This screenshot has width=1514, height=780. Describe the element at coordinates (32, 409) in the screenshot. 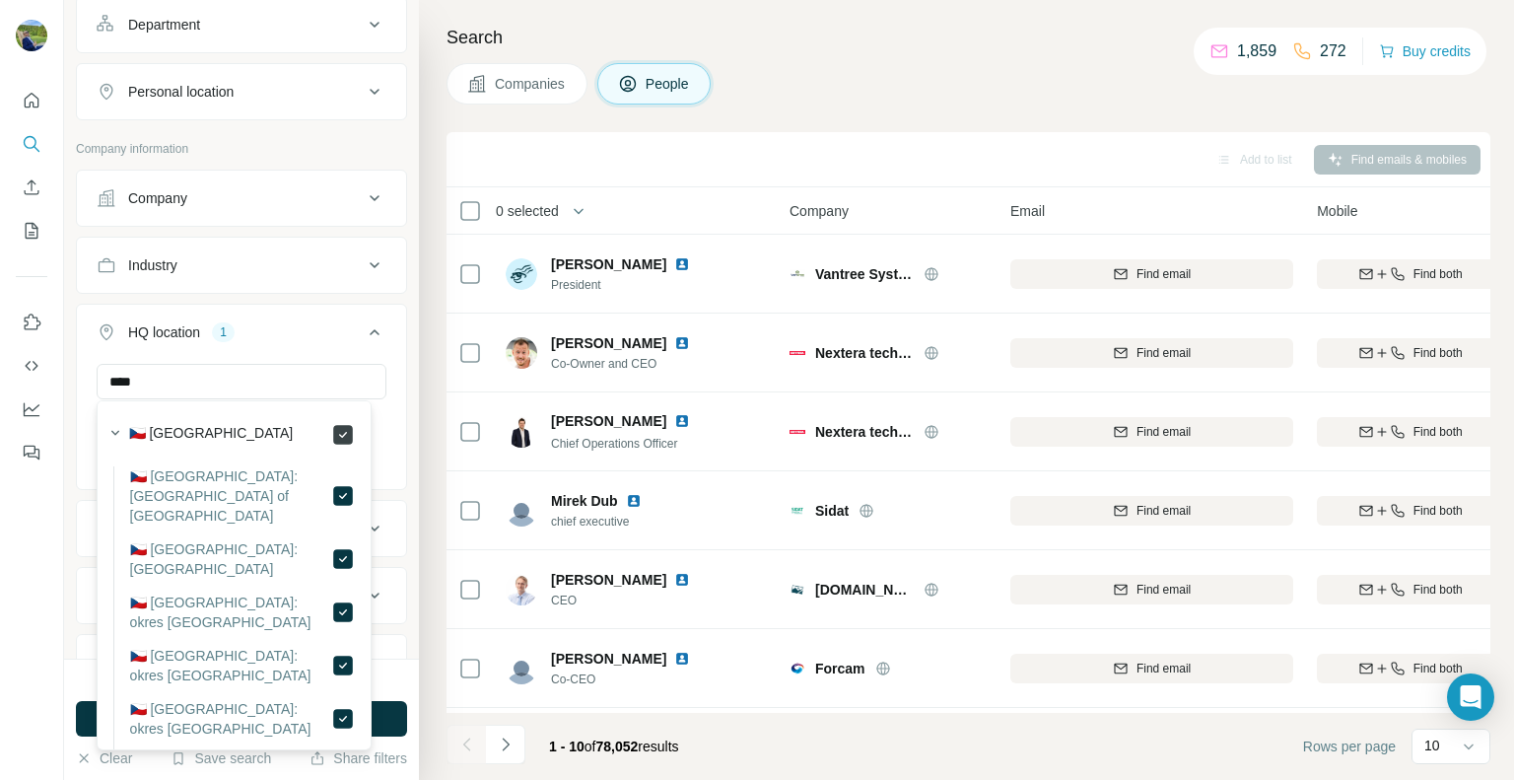

I see `button: Dashboard` at that location.